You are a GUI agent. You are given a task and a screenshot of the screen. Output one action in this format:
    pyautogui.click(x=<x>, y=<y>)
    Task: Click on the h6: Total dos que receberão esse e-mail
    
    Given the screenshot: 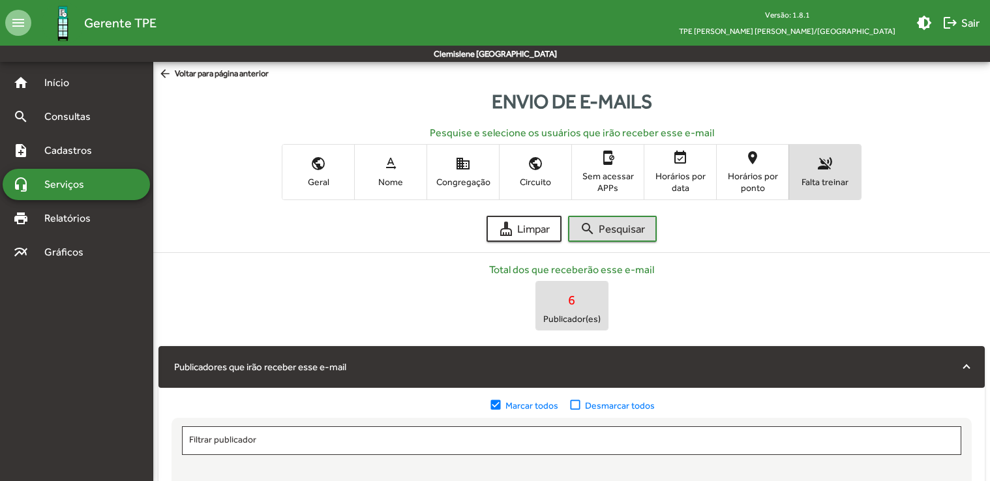 What is the action you would take?
    pyautogui.click(x=571, y=269)
    